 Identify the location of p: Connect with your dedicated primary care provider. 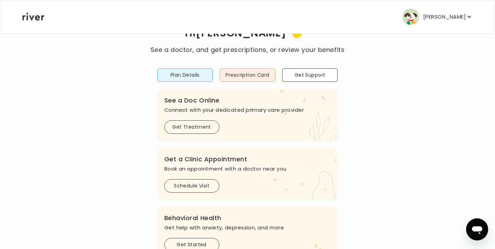
(248, 110).